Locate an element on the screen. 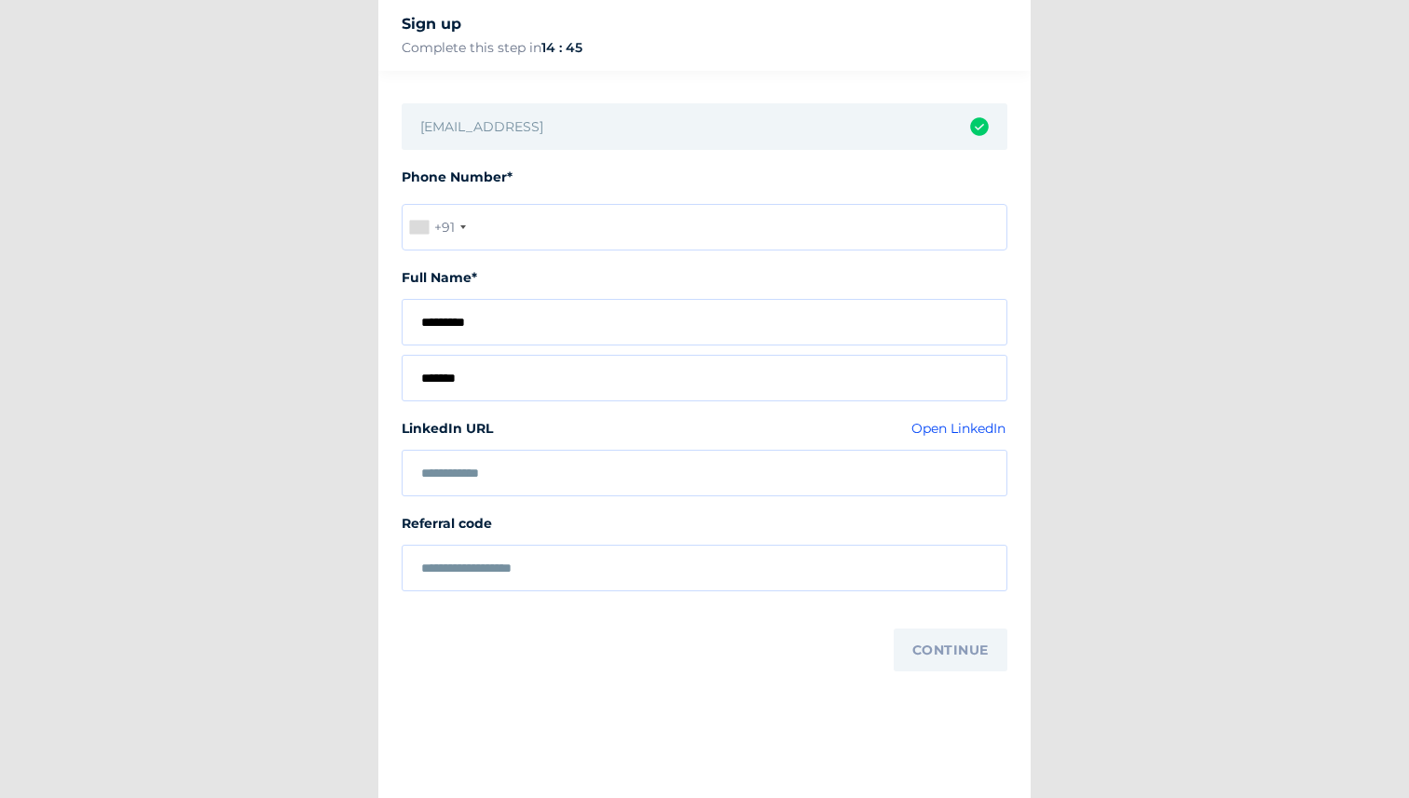  img: success-icon.png is located at coordinates (979, 127).